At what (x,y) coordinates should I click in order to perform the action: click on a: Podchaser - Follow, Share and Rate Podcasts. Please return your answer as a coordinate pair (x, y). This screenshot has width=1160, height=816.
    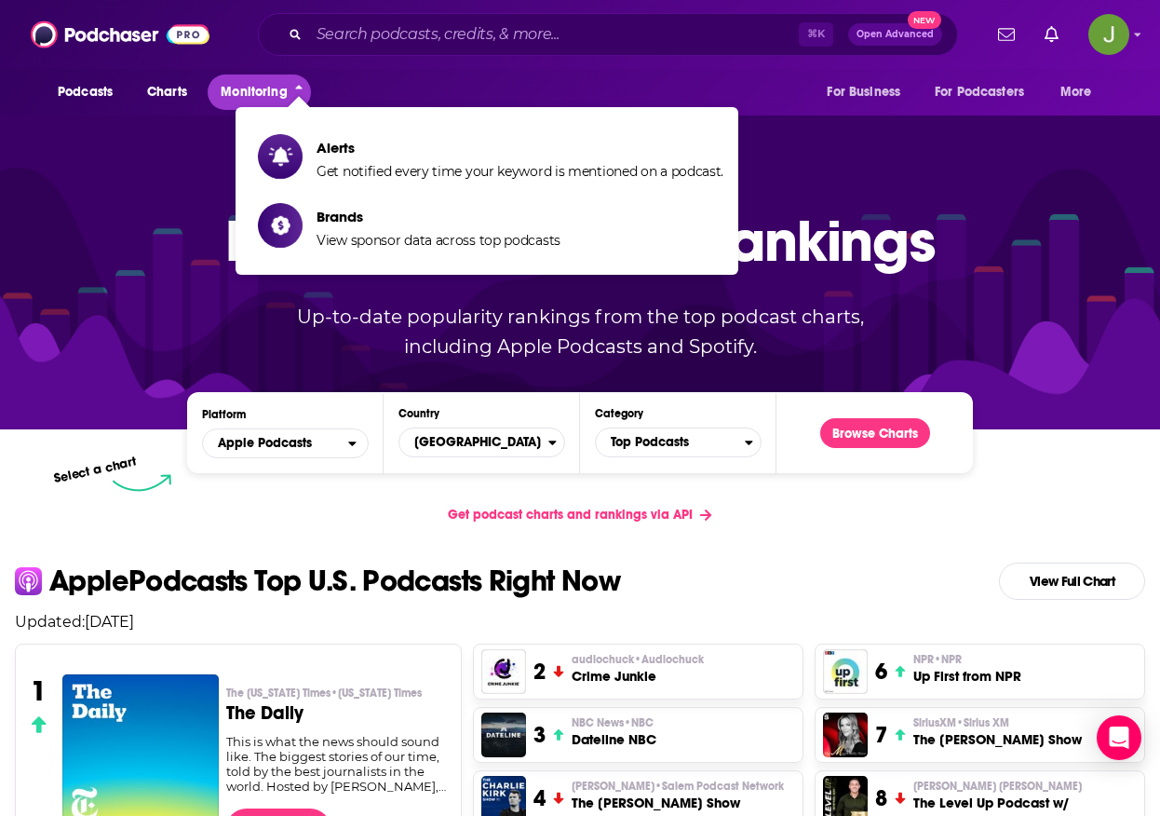
    Looking at the image, I should click on (120, 34).